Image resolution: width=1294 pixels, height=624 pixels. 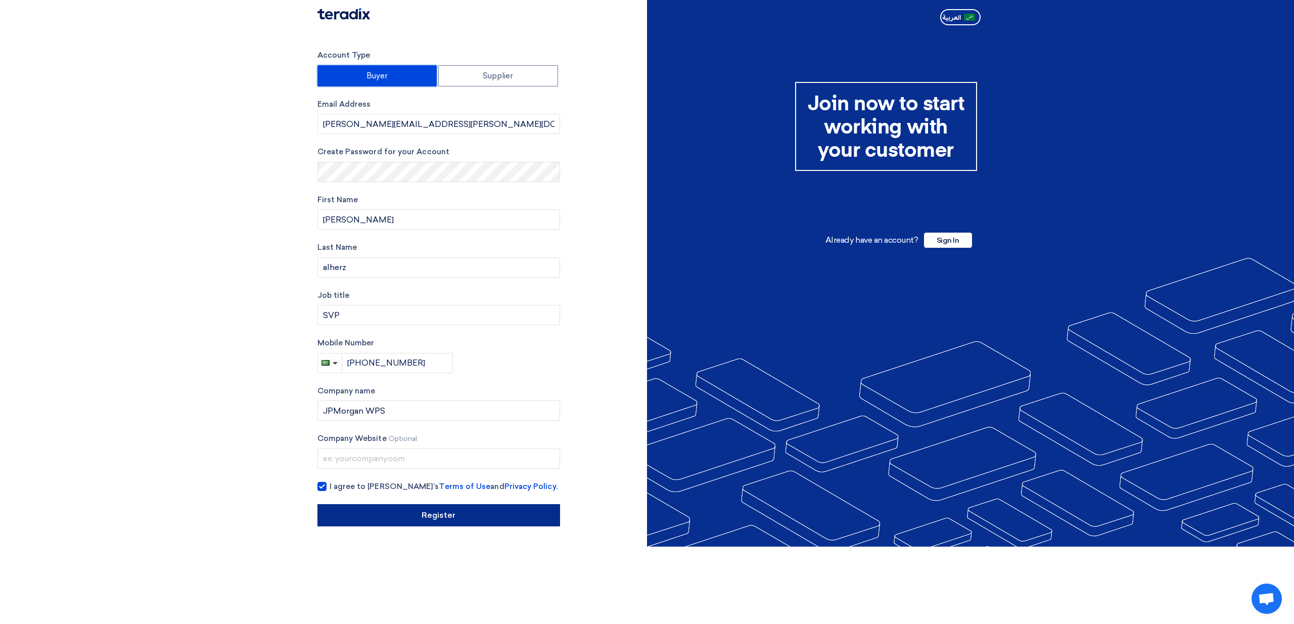 What do you see at coordinates (530, 486) in the screenshot?
I see `a: Privacy Policy` at bounding box center [530, 486].